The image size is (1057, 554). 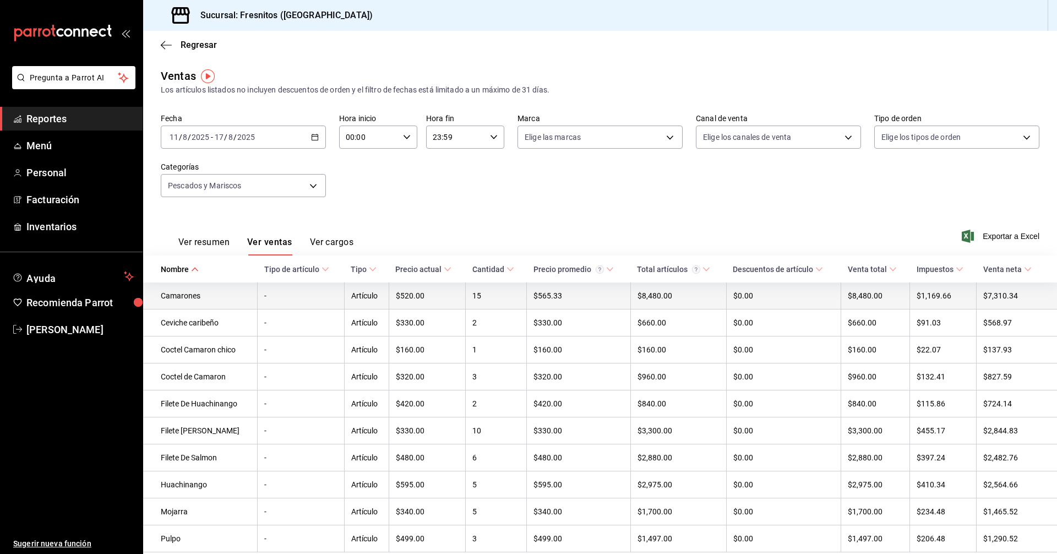 What do you see at coordinates (678, 403) in the screenshot?
I see `td: $840.00` at bounding box center [678, 403].